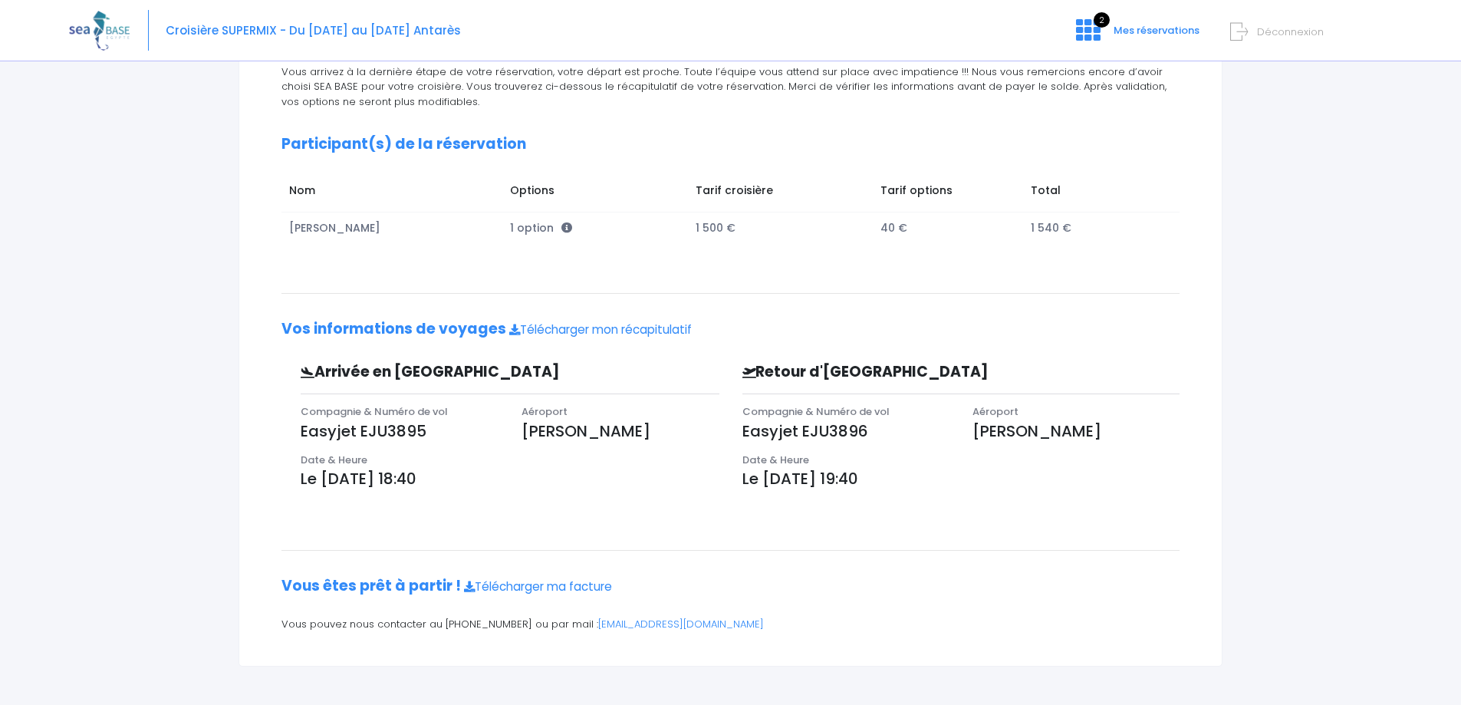 This screenshot has width=1461, height=705. I want to click on span: Mes réservations, so click(1156, 30).